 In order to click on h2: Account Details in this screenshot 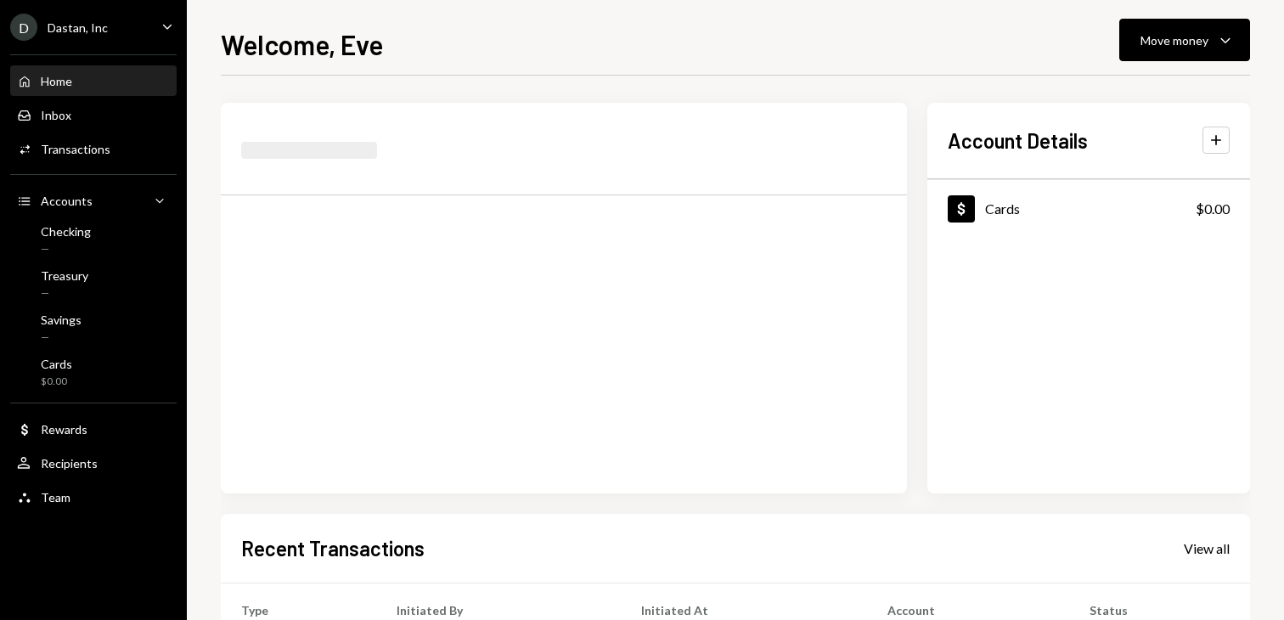, I will do `click(1018, 140)`.